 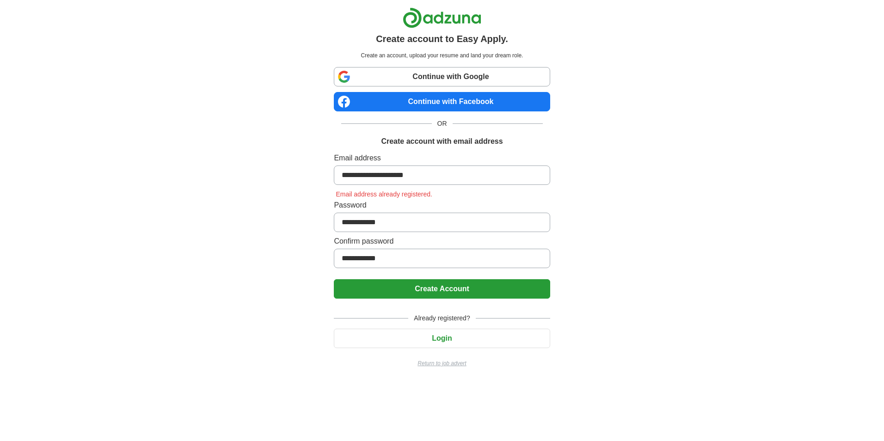 I want to click on button: Create Account, so click(x=441, y=289).